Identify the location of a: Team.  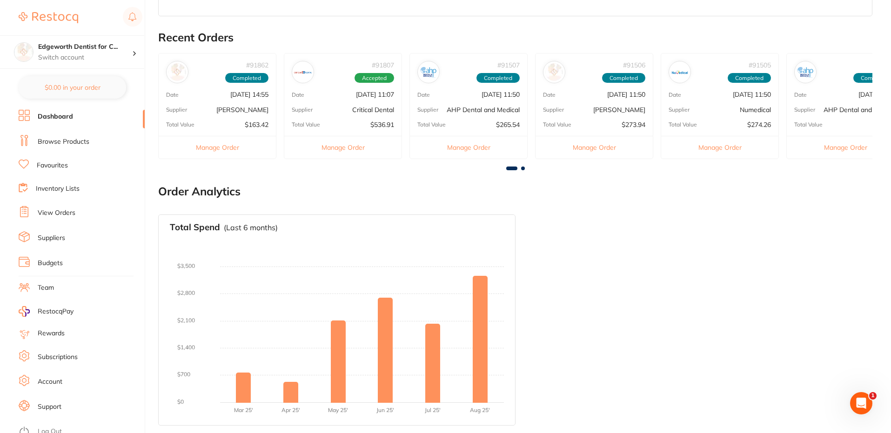
(46, 288).